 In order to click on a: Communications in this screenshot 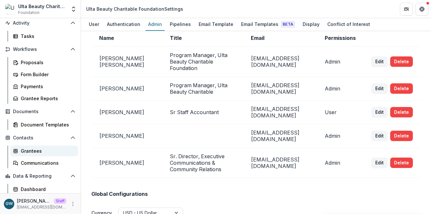, I will do `click(44, 163)`.